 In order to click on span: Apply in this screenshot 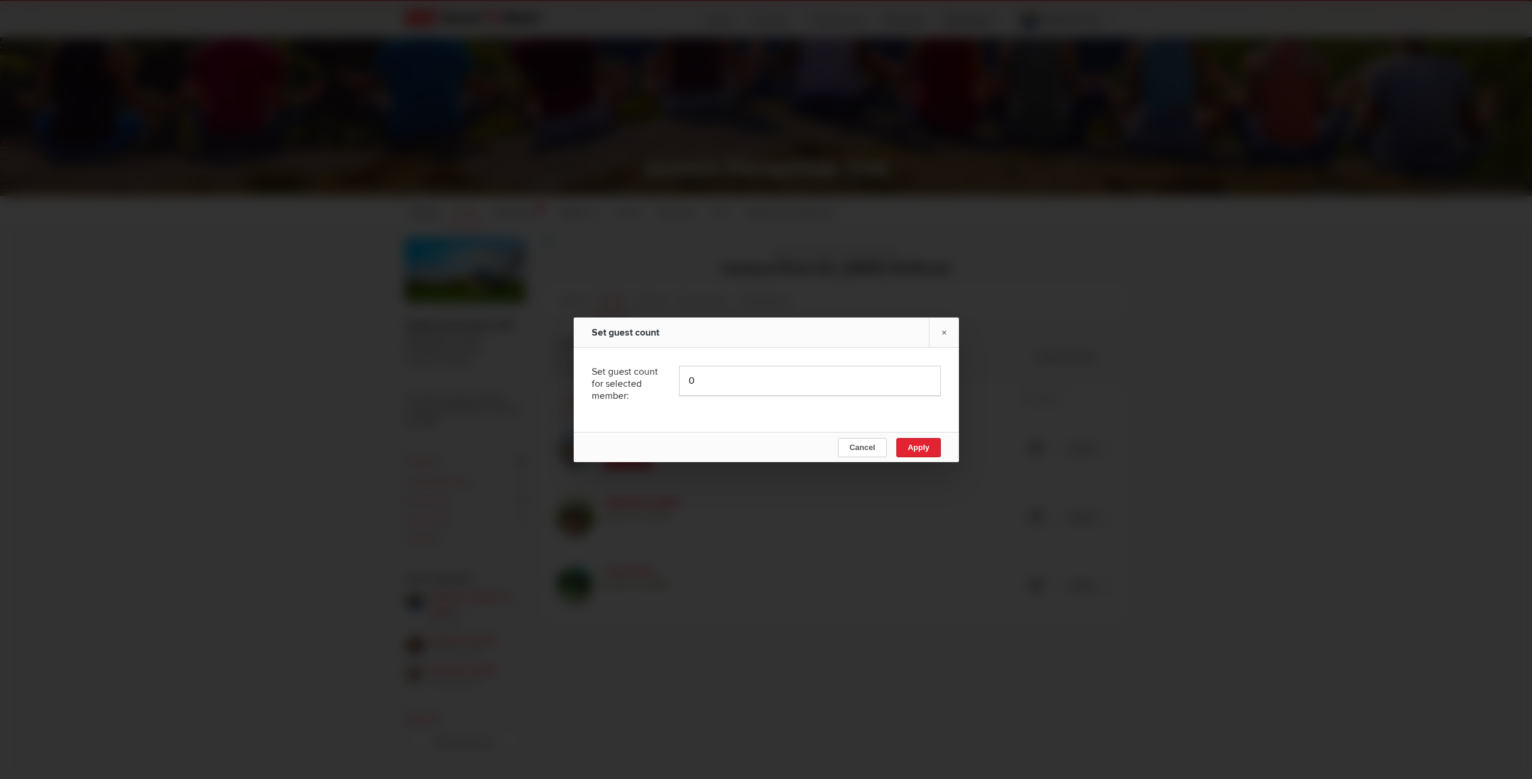, I will do `click(918, 447)`.